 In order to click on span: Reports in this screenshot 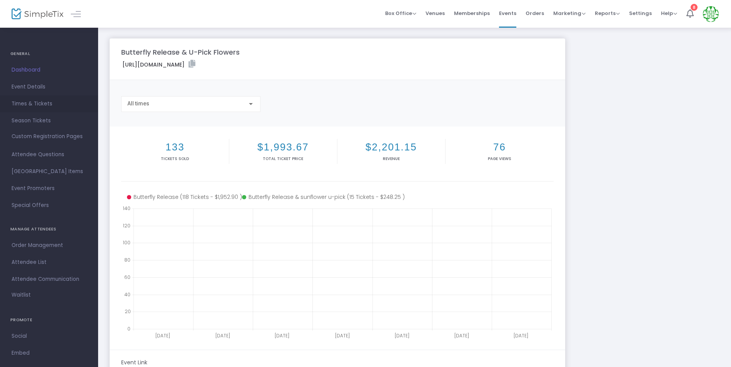, I will do `click(607, 13)`.